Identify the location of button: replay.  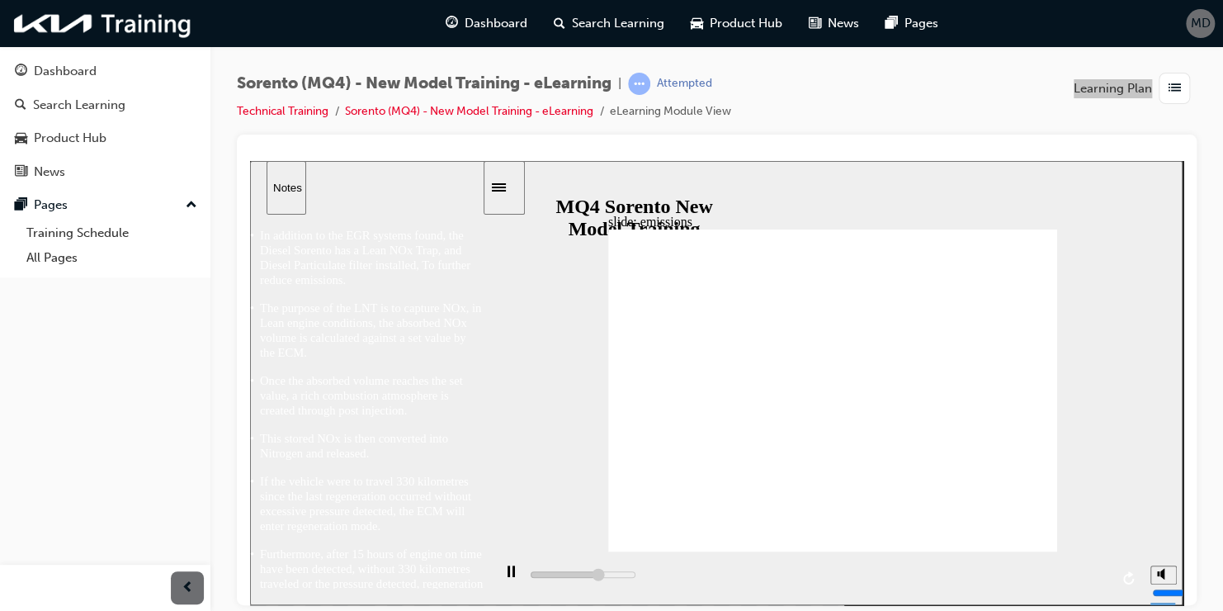
(880, 418).